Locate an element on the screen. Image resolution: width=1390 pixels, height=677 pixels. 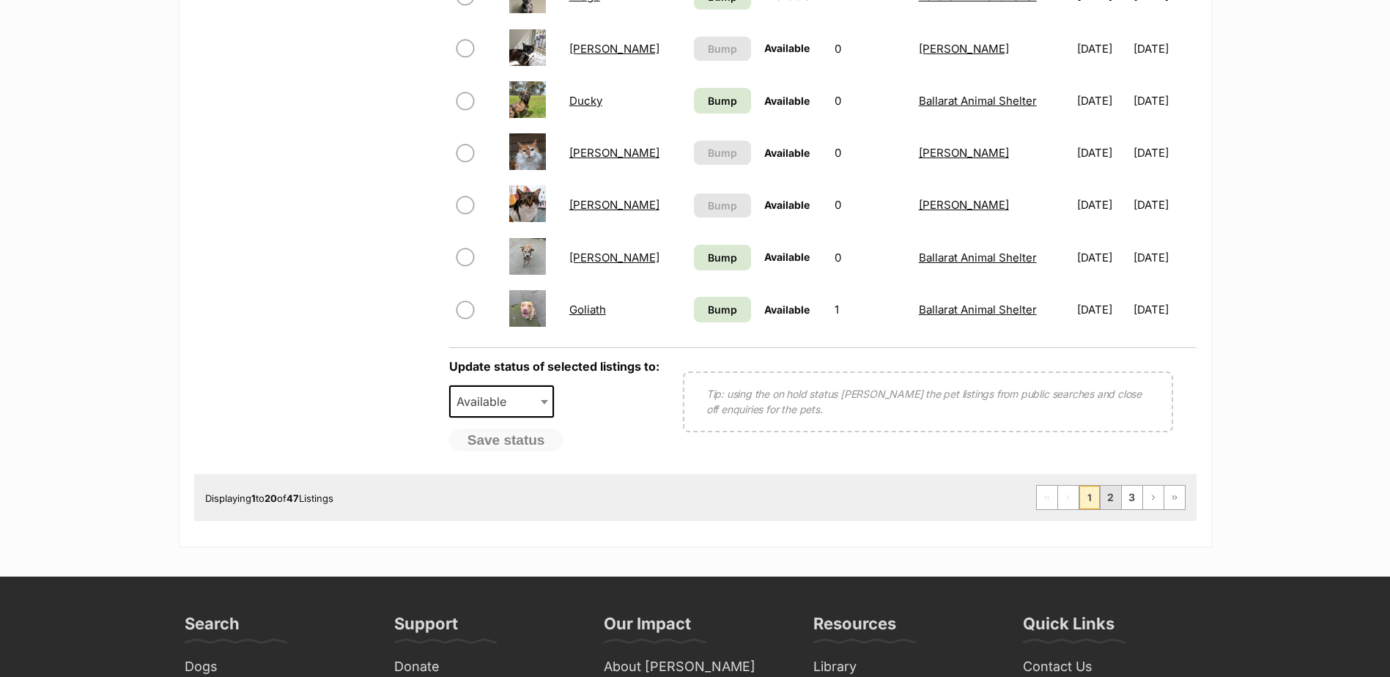
a: Next page is located at coordinates (1154, 498).